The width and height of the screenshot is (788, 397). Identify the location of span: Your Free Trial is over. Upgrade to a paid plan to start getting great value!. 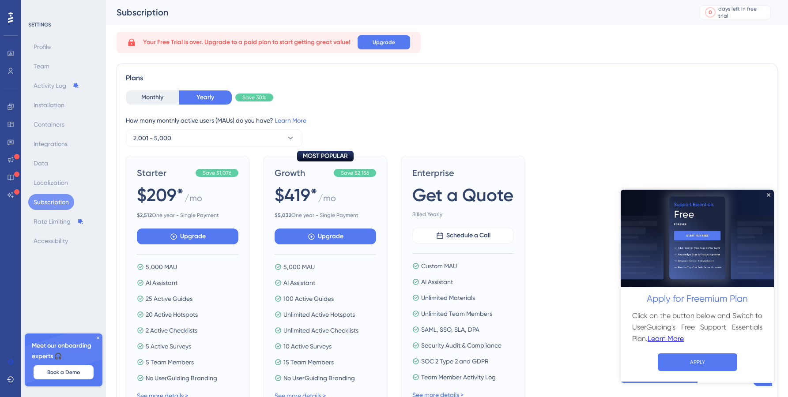
(247, 42).